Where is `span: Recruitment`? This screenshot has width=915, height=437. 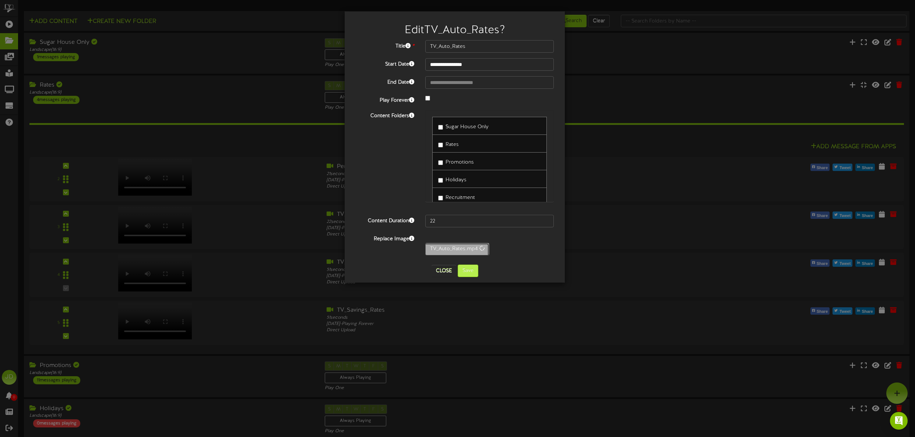 span: Recruitment is located at coordinates (460, 197).